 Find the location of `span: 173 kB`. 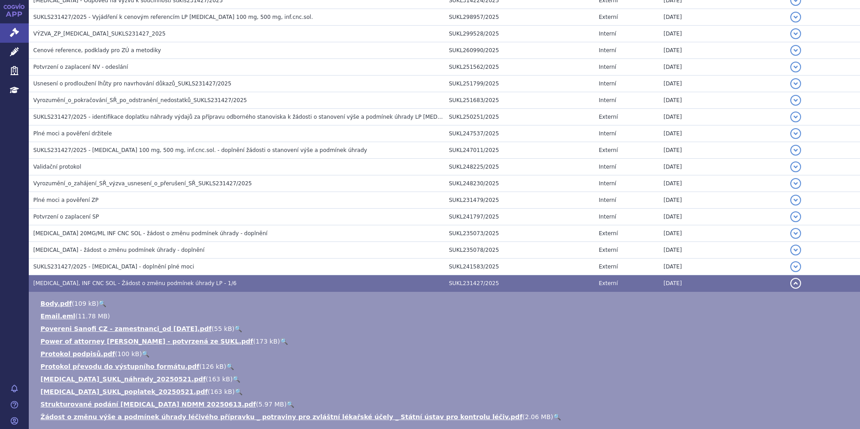

span: 173 kB is located at coordinates (266, 341).